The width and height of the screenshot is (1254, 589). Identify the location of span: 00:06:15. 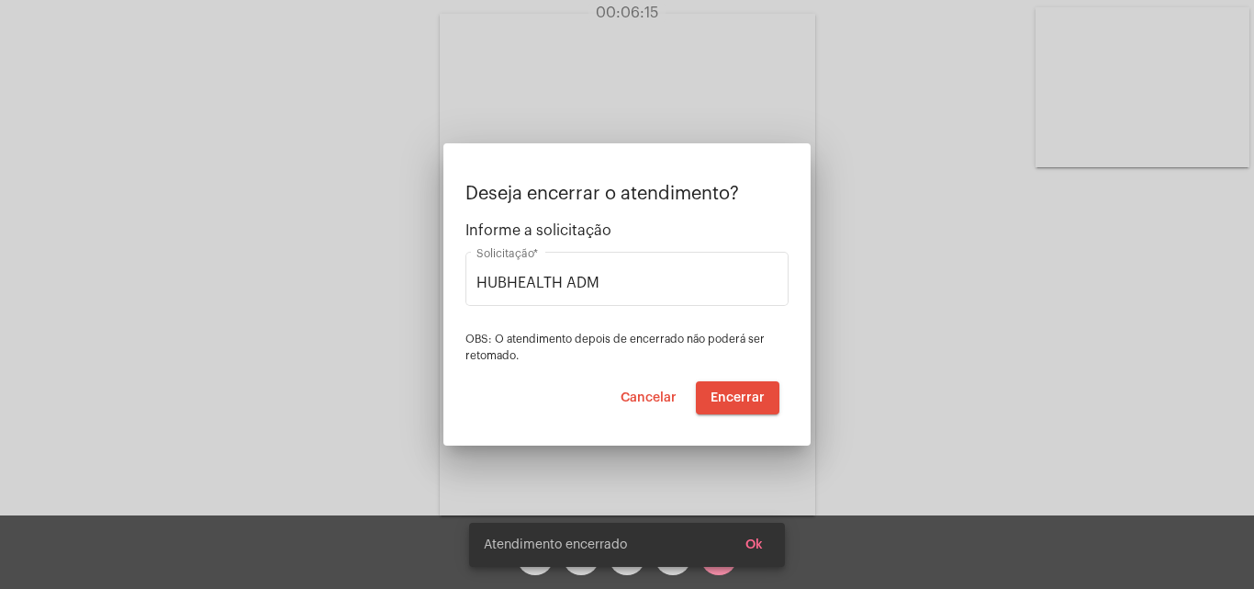
(627, 13).